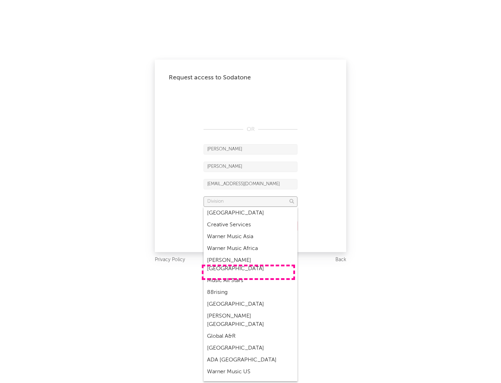  What do you see at coordinates (251, 78) in the screenshot?
I see `div: Request access to Sodatone` at bounding box center [251, 78].